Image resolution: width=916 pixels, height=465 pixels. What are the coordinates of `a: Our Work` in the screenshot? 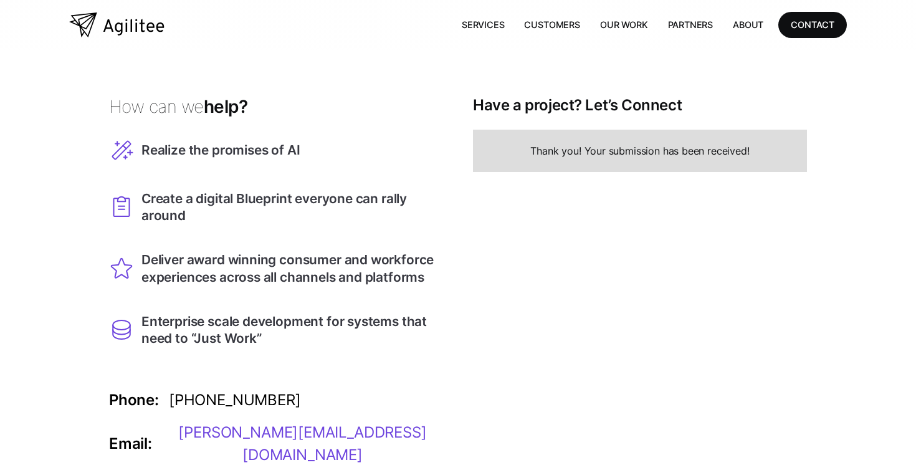 It's located at (624, 24).